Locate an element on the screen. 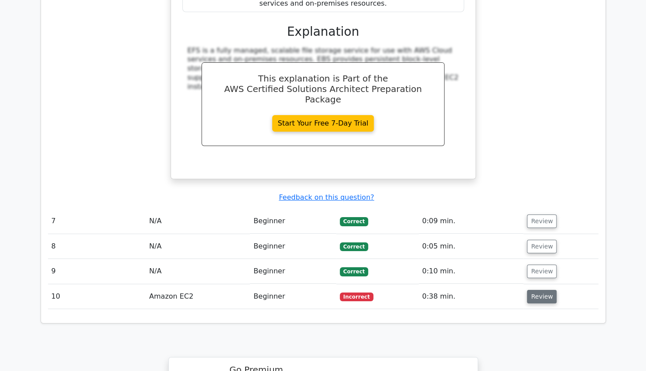 This screenshot has width=646, height=371. td: 7 is located at coordinates (97, 221).